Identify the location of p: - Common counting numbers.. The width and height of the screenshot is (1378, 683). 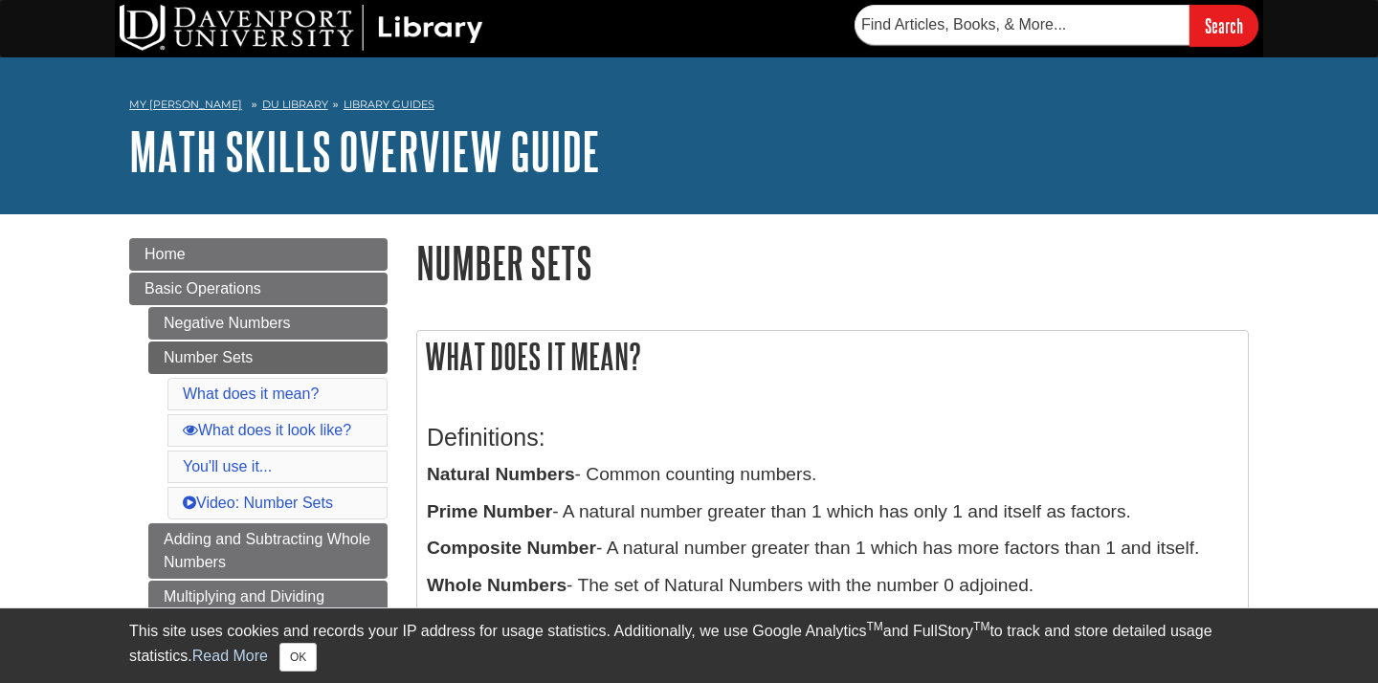
(832, 475).